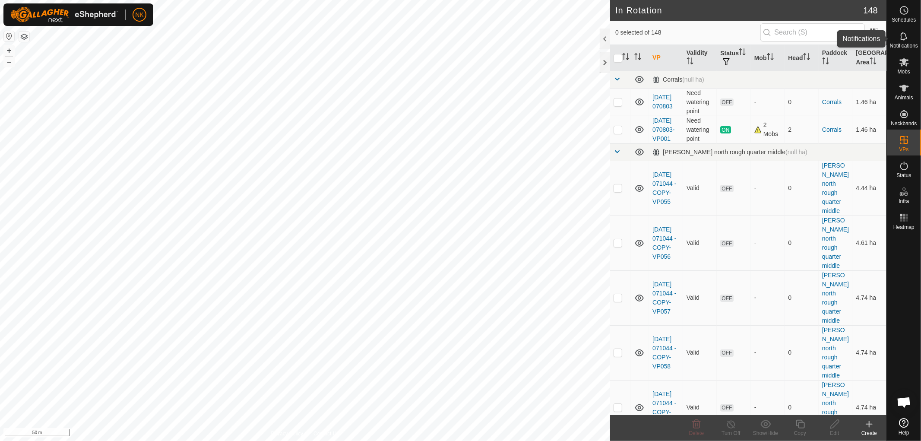 The width and height of the screenshot is (921, 441). What do you see at coordinates (679, 79) in the screenshot?
I see `div: Corrals` at bounding box center [679, 79].